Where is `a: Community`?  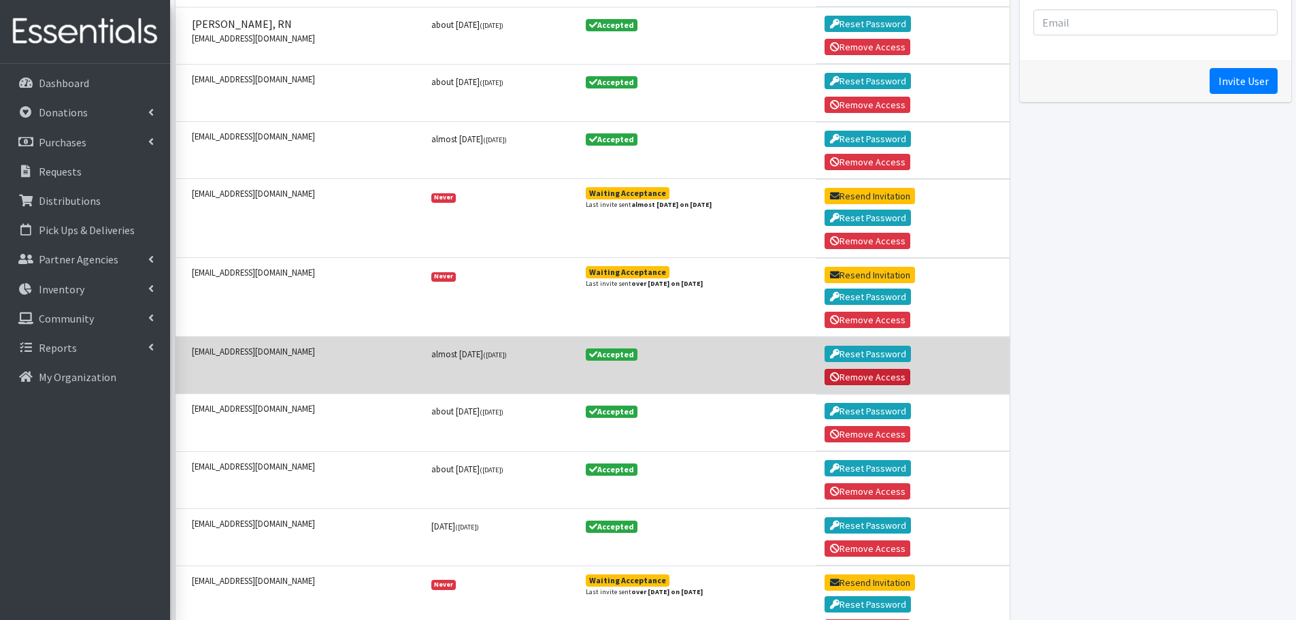 a: Community is located at coordinates (85, 318).